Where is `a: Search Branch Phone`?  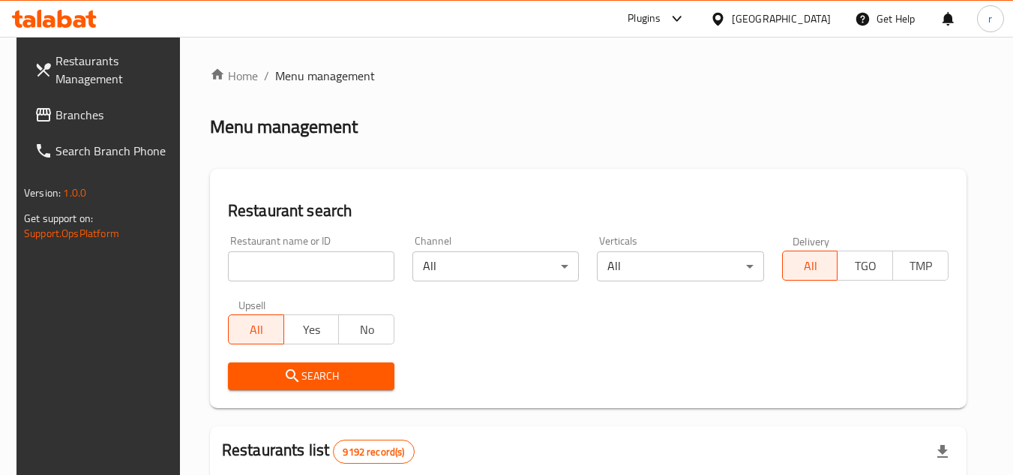 a: Search Branch Phone is located at coordinates (104, 151).